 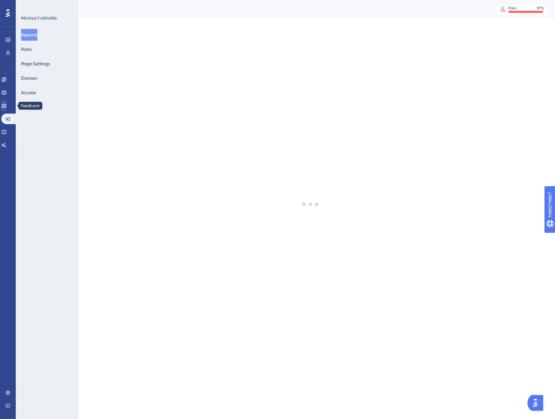 What do you see at coordinates (540, 8) in the screenshot?
I see `div: 97 %` at bounding box center [540, 8].